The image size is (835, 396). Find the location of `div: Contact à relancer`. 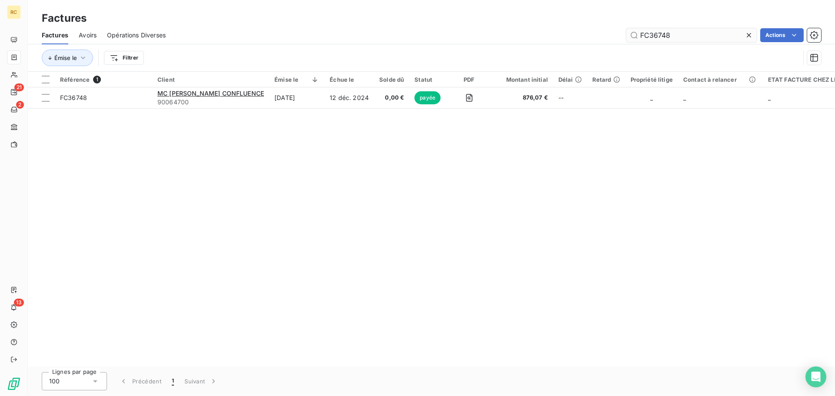

div: Contact à relancer is located at coordinates (720, 80).